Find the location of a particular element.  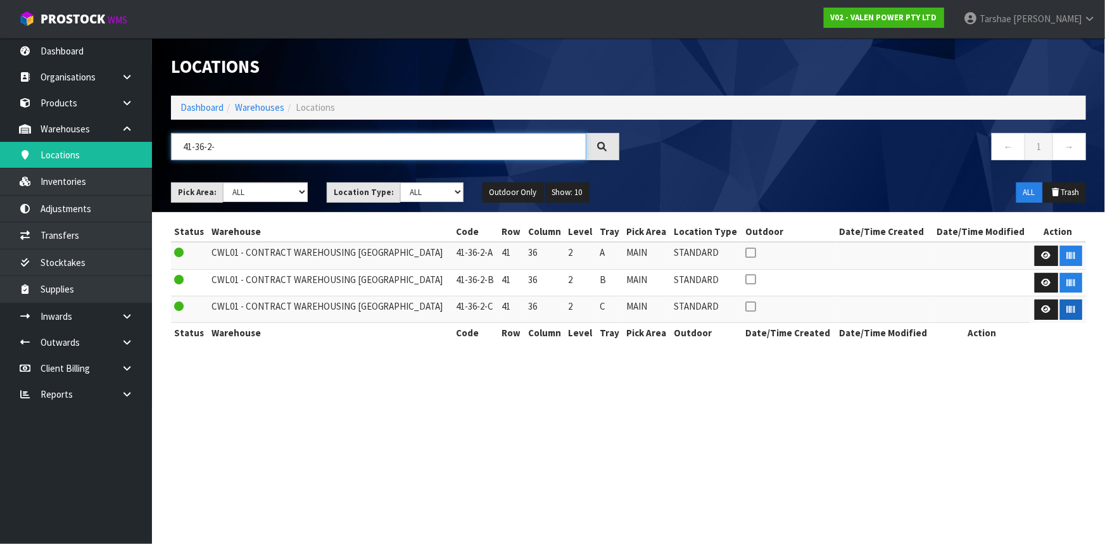

a: Warehouses is located at coordinates (260, 107).